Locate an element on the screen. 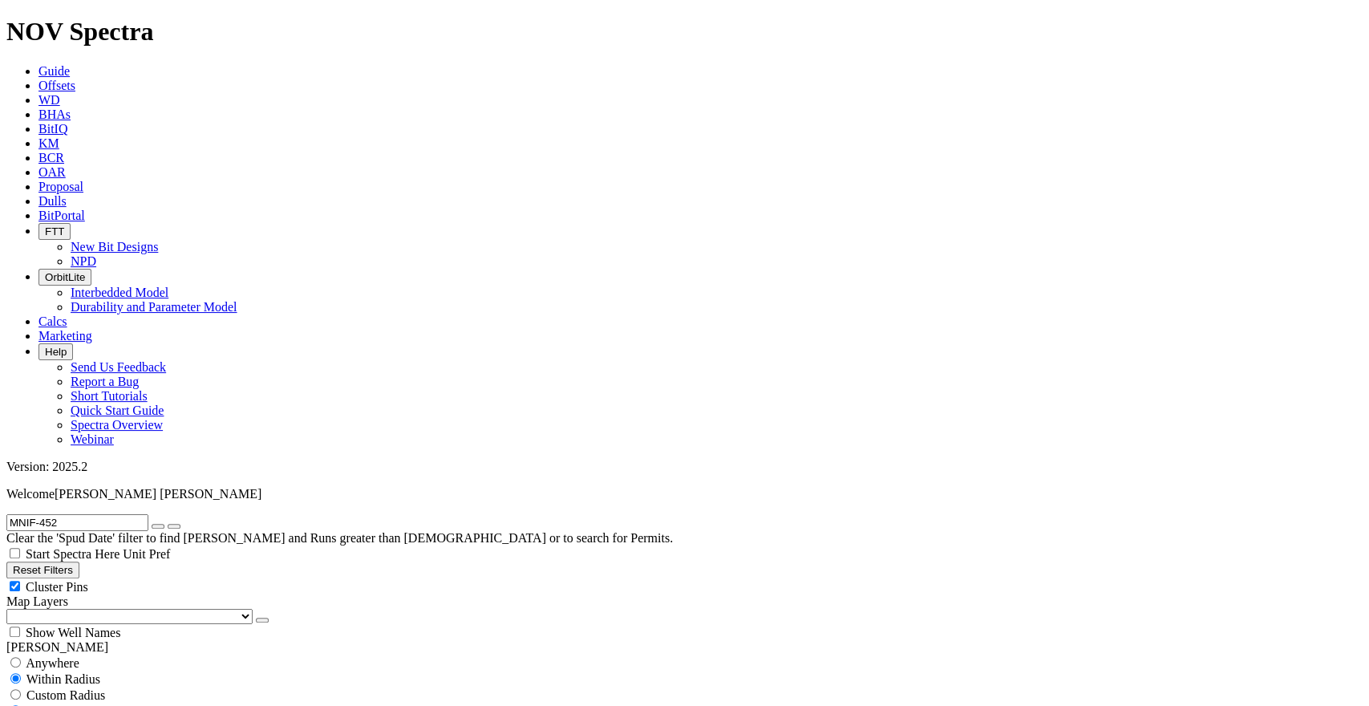  span: Cluster Pins is located at coordinates (57, 586).